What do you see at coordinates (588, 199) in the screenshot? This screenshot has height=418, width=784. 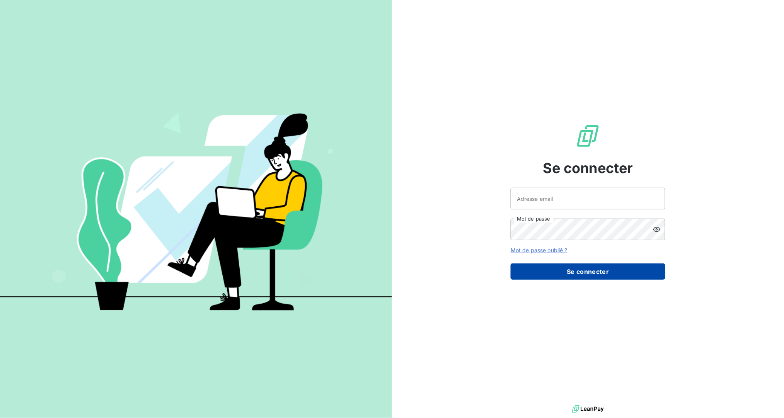 I see `input: placeholder` at bounding box center [588, 199].